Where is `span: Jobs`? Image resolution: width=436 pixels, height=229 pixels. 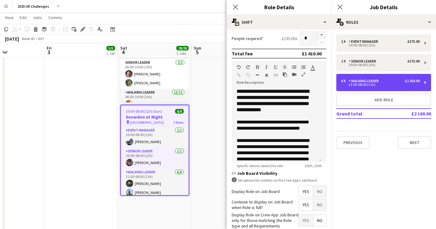
span: Jobs is located at coordinates (38, 18).